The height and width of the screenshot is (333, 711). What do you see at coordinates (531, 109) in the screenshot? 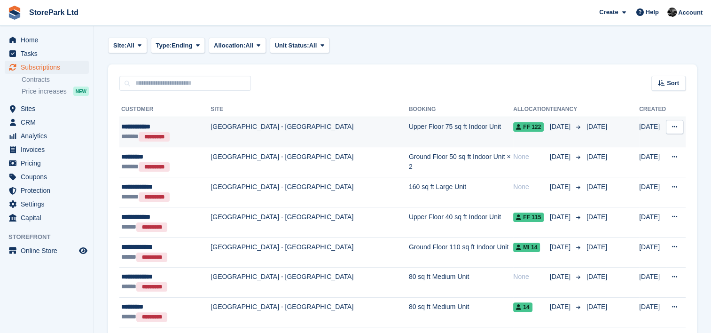
I see `th: Allocation` at bounding box center [531, 109].